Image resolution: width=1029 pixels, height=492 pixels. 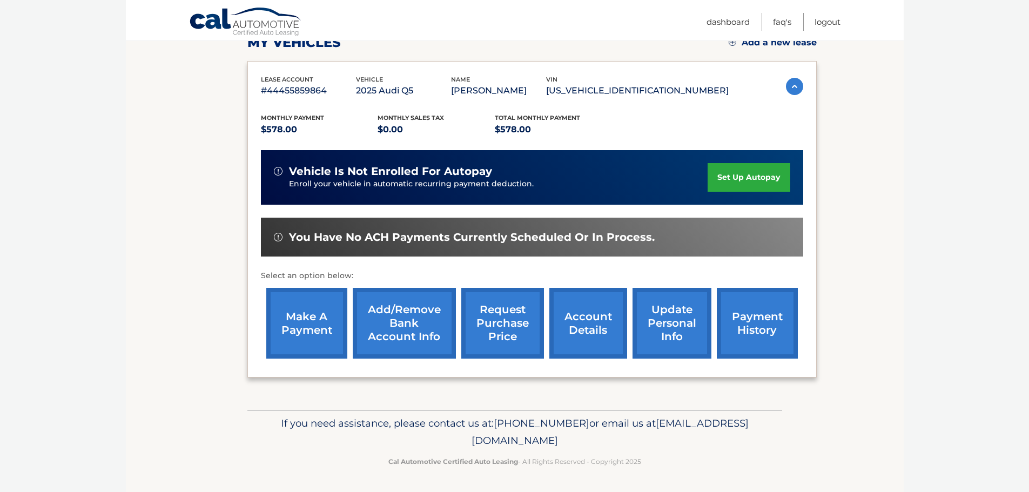 I want to click on a: Logout, so click(x=828, y=22).